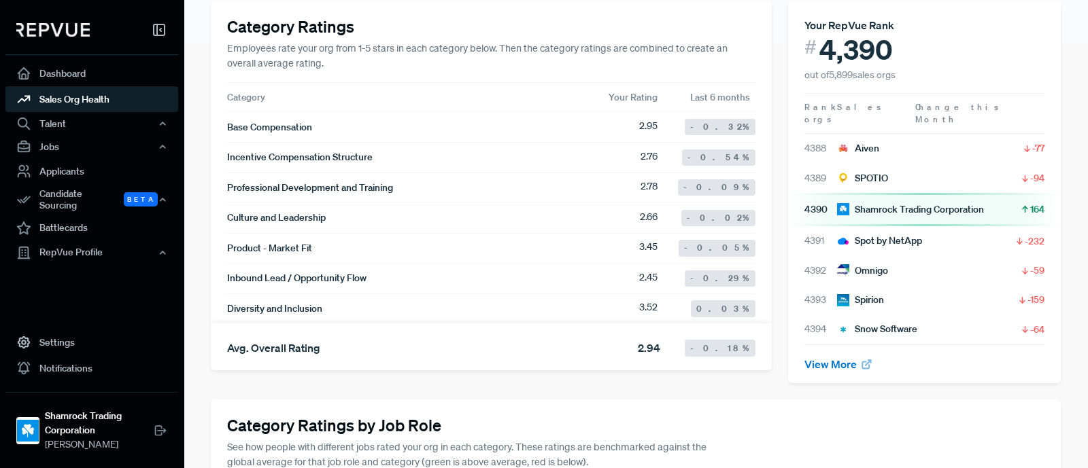 The image size is (1088, 468). Describe the element at coordinates (1037, 271) in the screenshot. I see `span: -59` at that location.